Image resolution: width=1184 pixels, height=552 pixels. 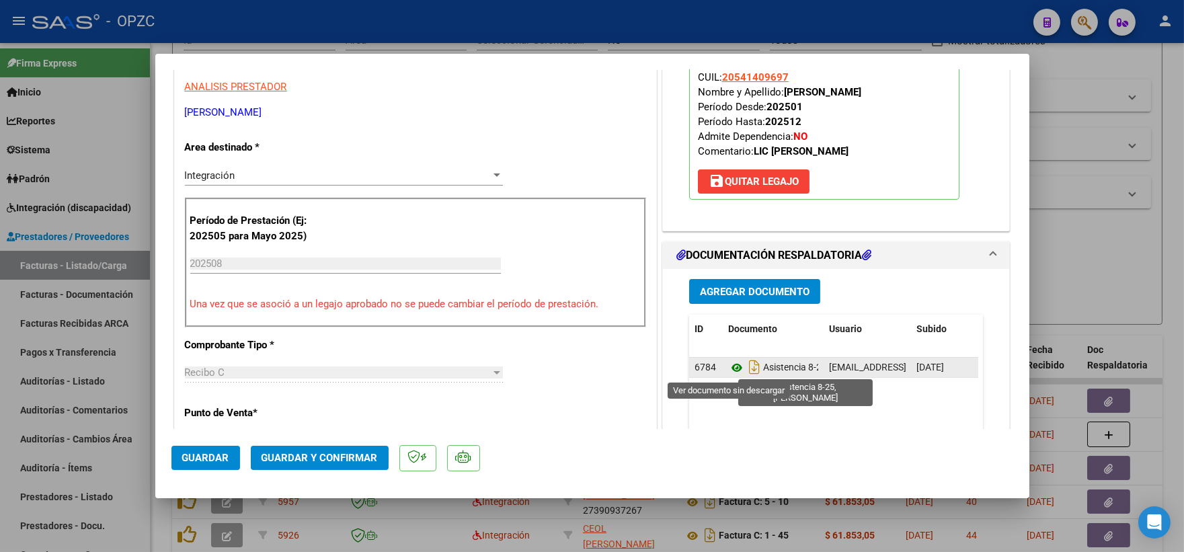 What do you see at coordinates (774, 256) in the screenshot?
I see `h1: DOCUMENTACIÓN RESPALDATORIA` at bounding box center [774, 256].